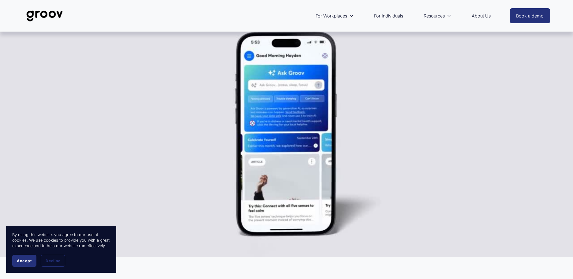 The width and height of the screenshot is (573, 279). I want to click on span: Resources, so click(434, 16).